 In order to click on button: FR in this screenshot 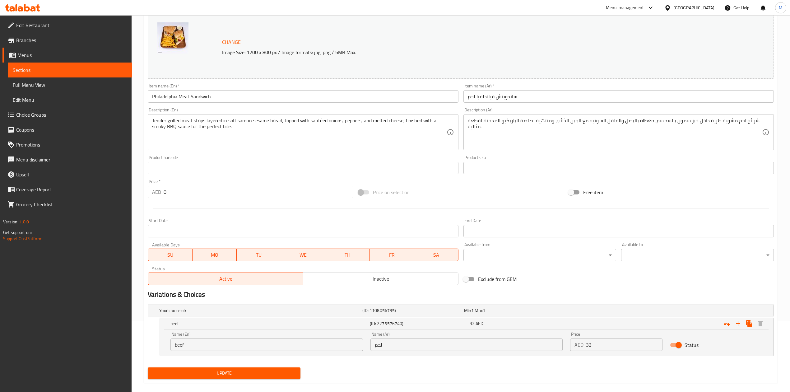, I will do `click(392, 255)`.